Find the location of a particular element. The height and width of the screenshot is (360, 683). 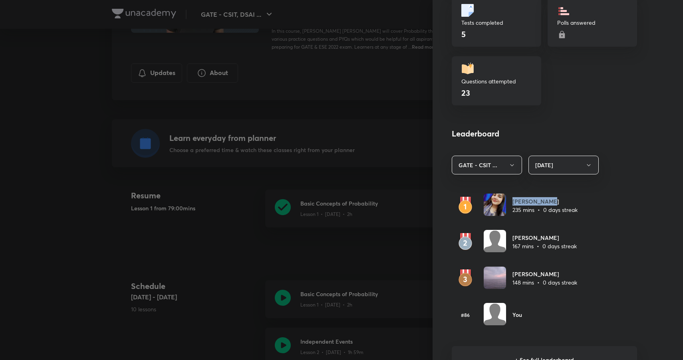

h4: Leaderboard is located at coordinates (544, 134).